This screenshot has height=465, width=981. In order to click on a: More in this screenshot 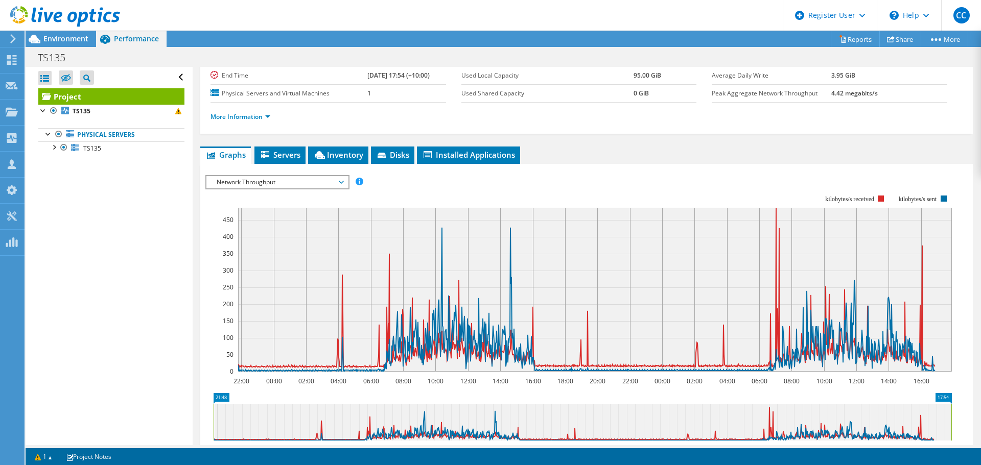, I will do `click(944, 39)`.